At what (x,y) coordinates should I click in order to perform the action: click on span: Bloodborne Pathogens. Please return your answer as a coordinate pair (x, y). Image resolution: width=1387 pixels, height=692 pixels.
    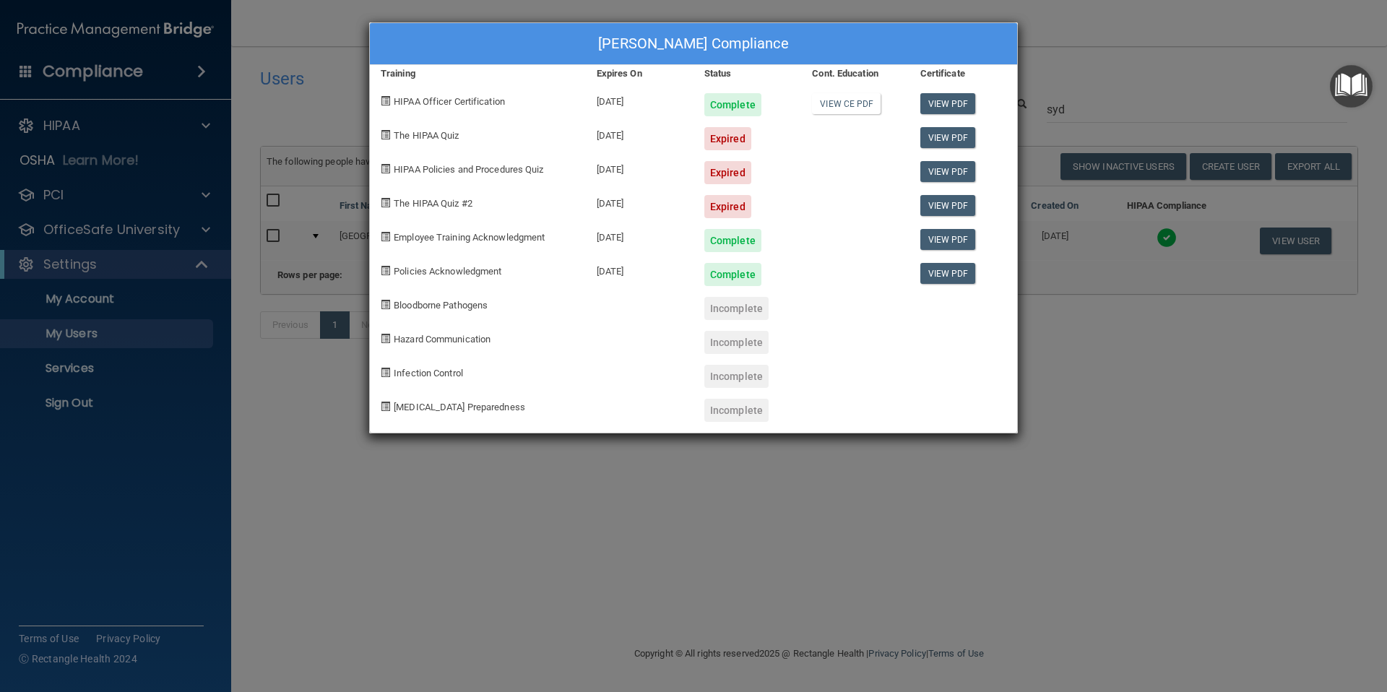
    Looking at the image, I should click on (441, 305).